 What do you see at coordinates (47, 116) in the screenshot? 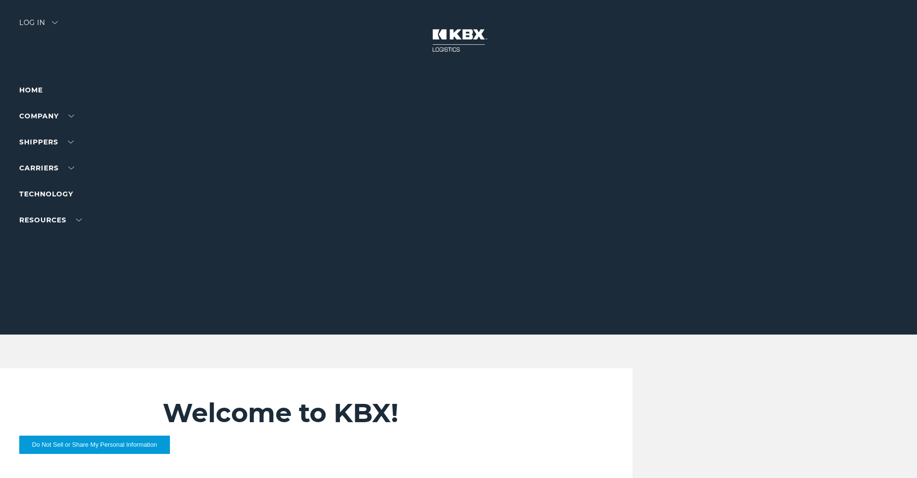
I see `a: Company` at bounding box center [47, 116].